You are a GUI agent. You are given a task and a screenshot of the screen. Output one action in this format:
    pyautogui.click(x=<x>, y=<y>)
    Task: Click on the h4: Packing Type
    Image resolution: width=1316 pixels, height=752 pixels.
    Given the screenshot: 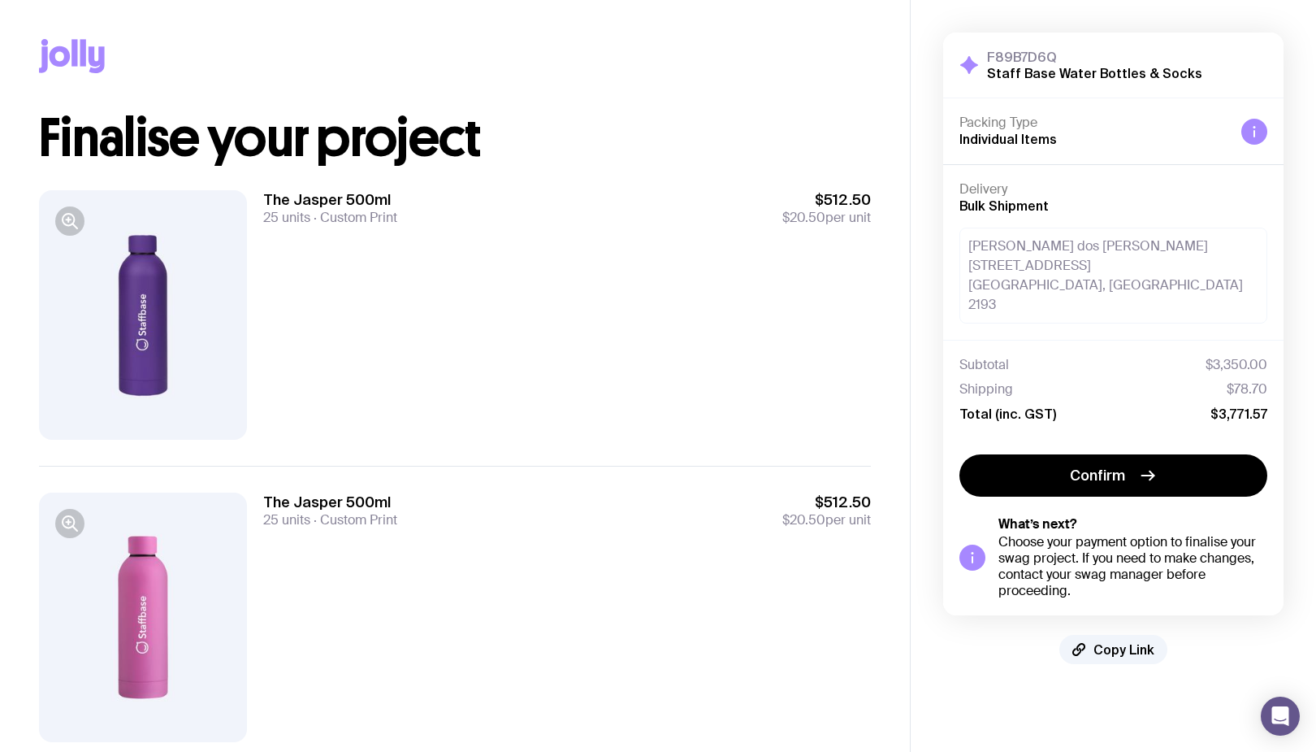 What is the action you would take?
    pyautogui.click(x=1094, y=123)
    